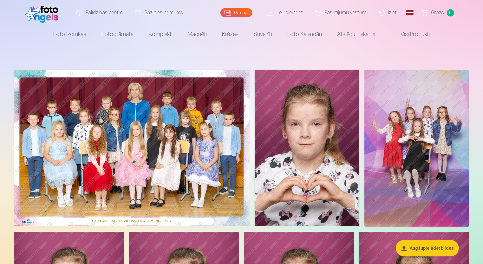 The image size is (483, 264). I want to click on a: Magnēti, so click(197, 34).